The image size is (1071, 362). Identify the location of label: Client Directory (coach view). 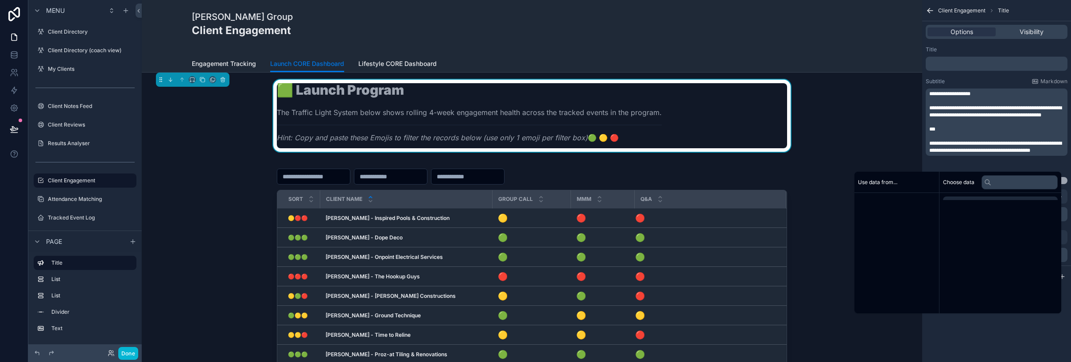
(91, 50).